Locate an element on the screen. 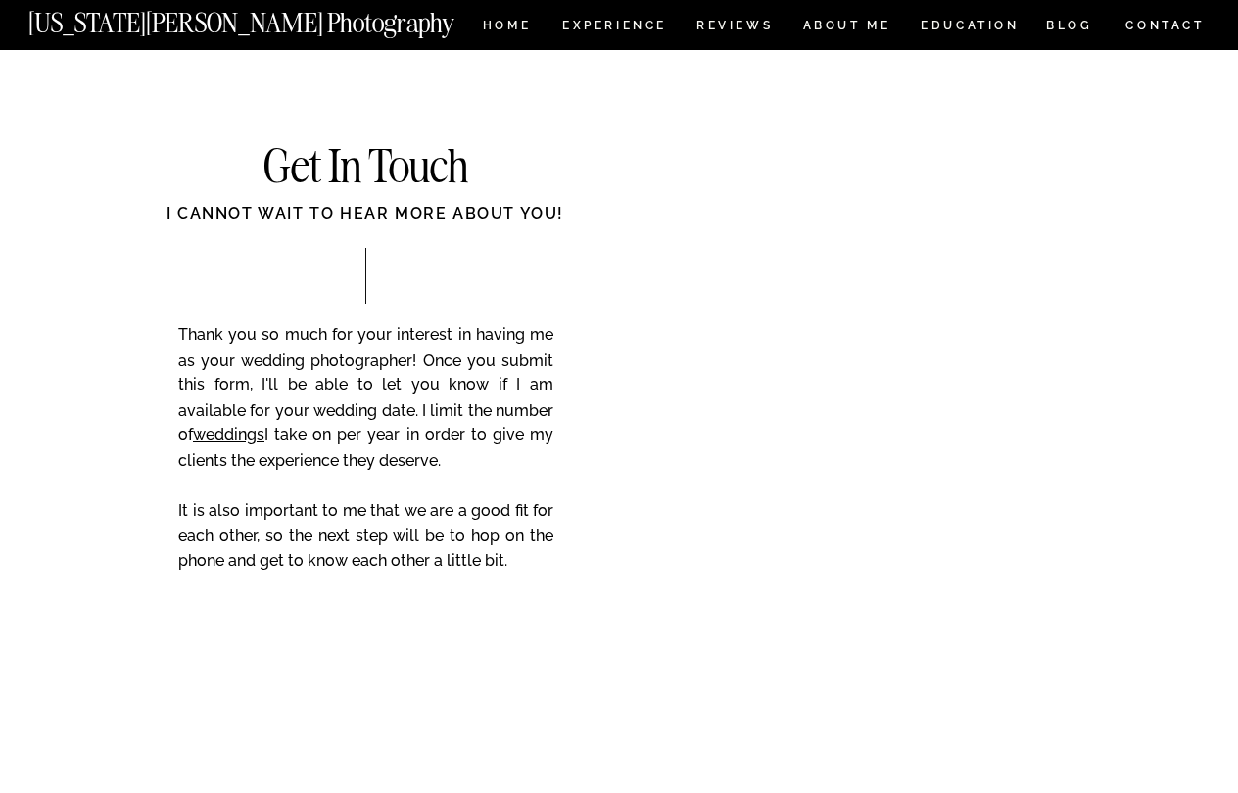 The image size is (1238, 793). a: HOME is located at coordinates (507, 27).